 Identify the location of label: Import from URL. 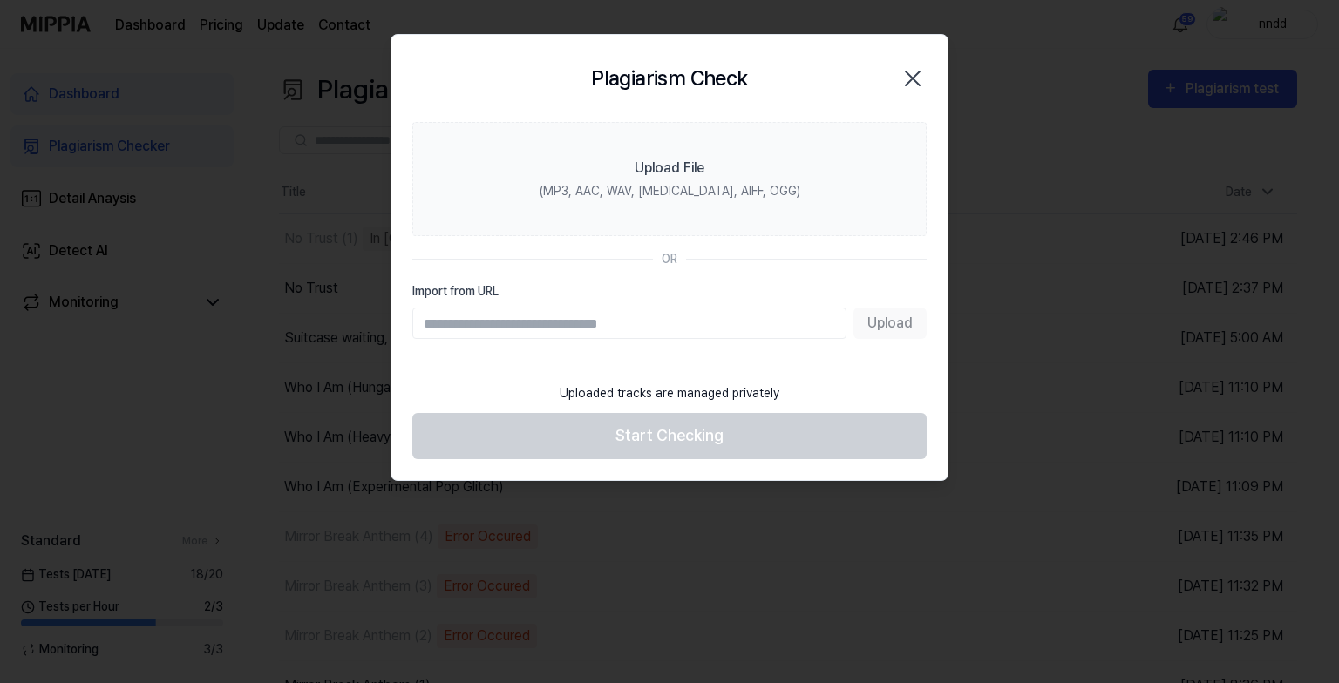
(669, 291).